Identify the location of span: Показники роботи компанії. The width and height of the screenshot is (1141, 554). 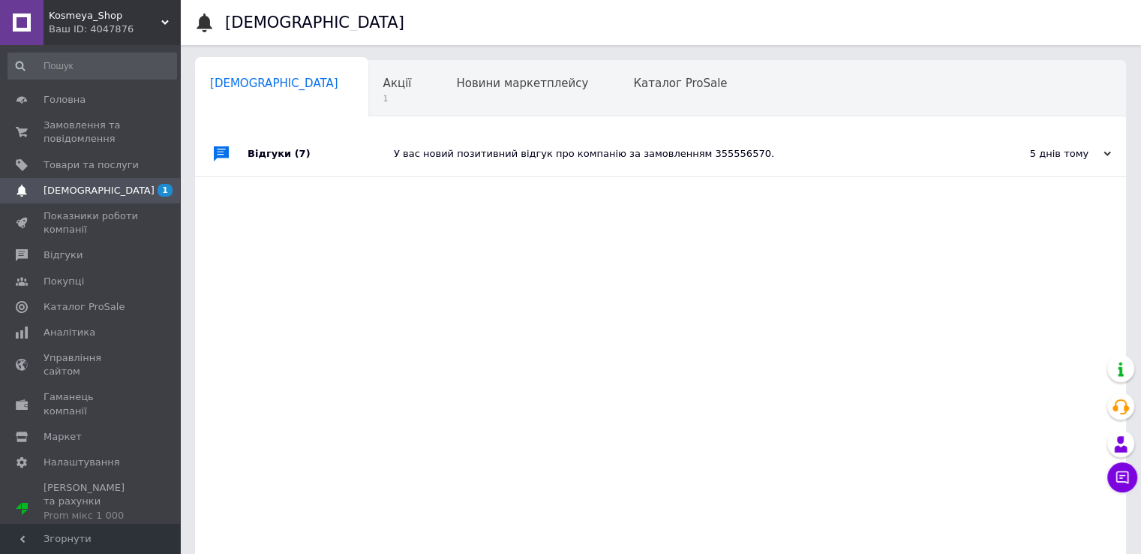
(91, 223).